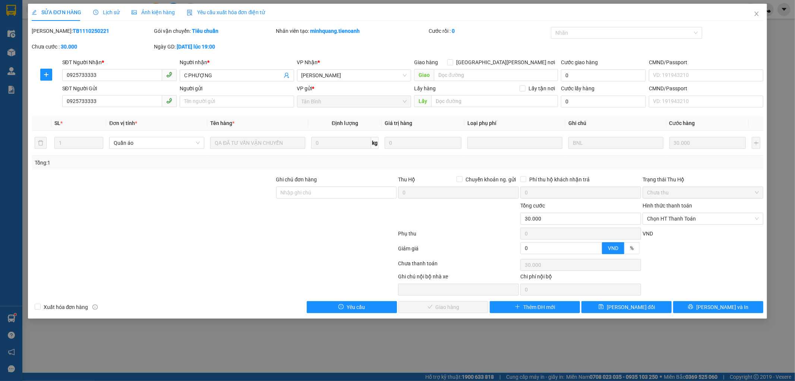  Describe the element at coordinates (119, 88) in the screenshot. I see `div: SĐT Người Gửi` at that location.